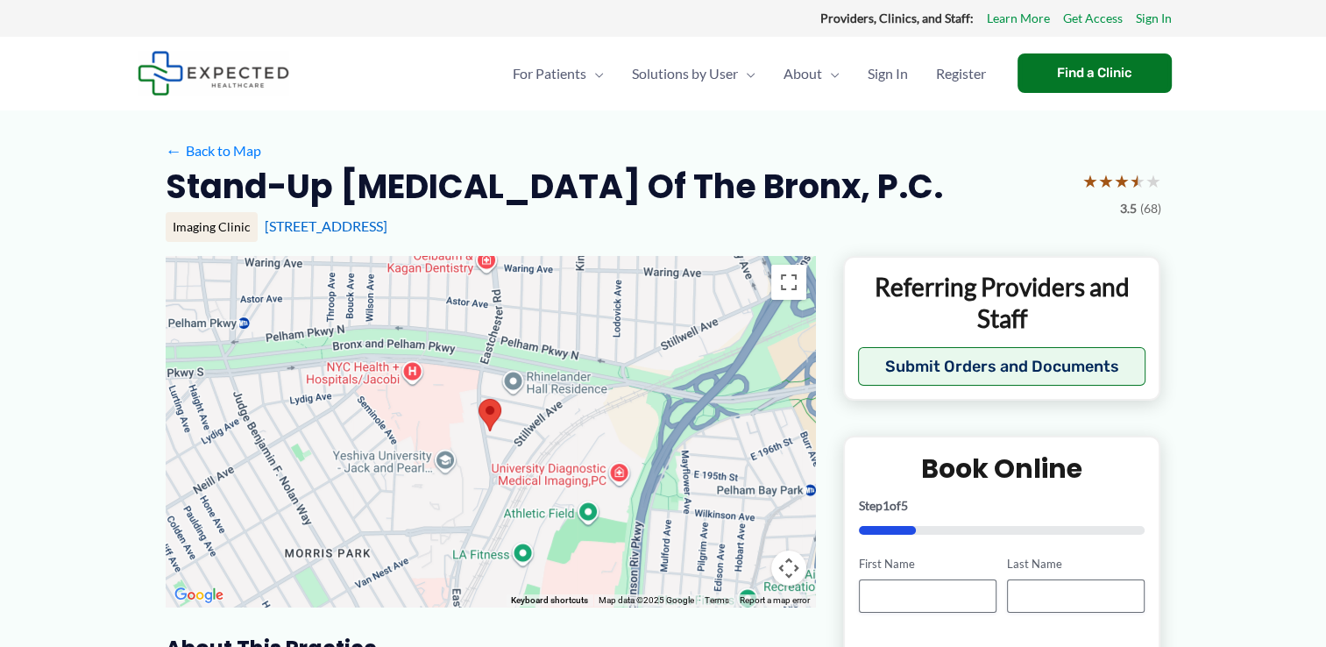 The image size is (1326, 647). I want to click on a: Open this area in Google Maps (opens a new window), so click(199, 595).